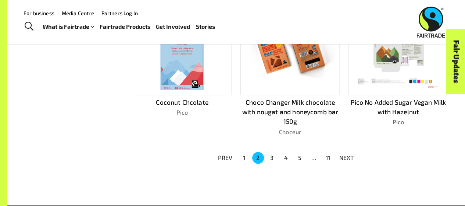 This screenshot has width=465, height=206. What do you see at coordinates (286, 157) in the screenshot?
I see `nav: pagination navigation` at bounding box center [286, 157].